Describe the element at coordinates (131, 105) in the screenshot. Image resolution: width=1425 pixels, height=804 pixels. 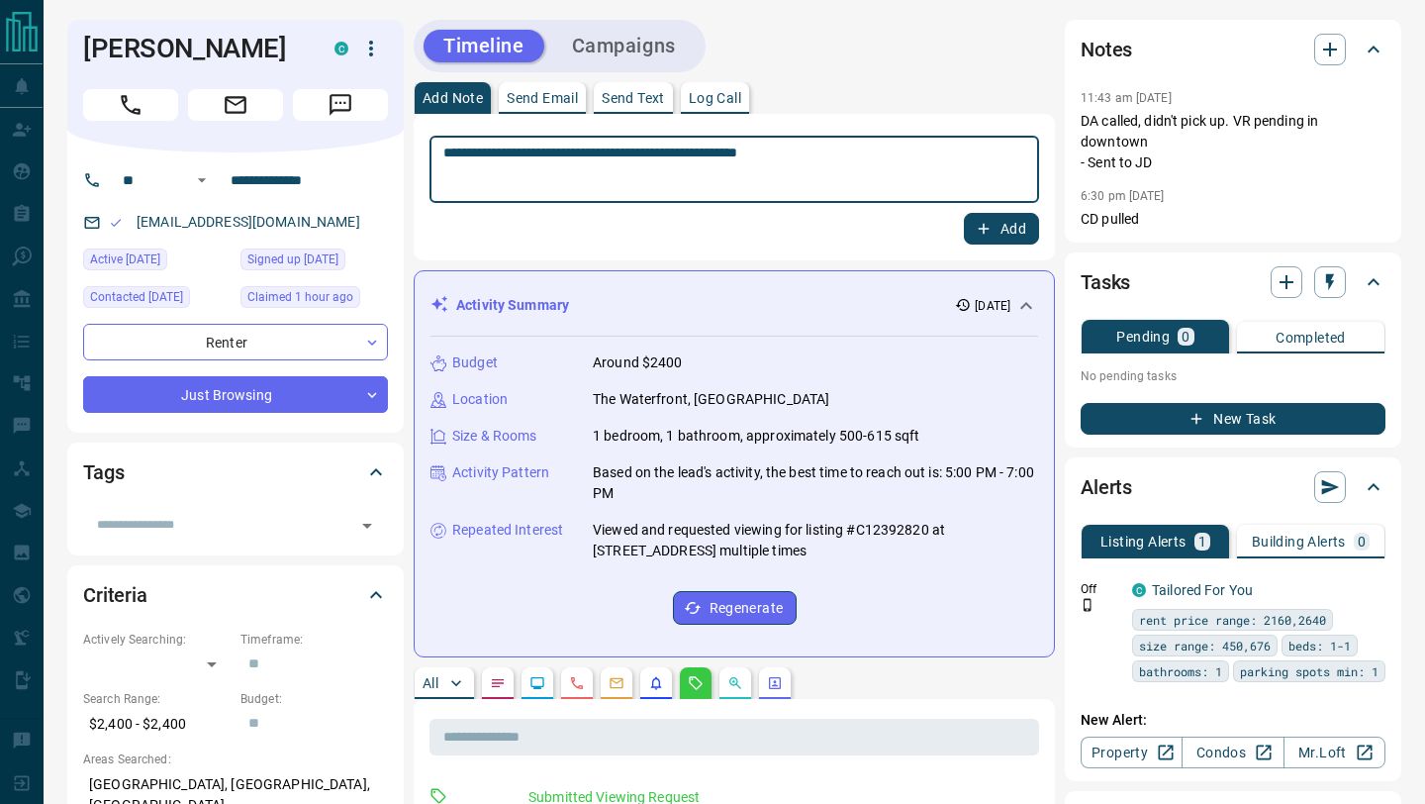
I see `span: Call` at that location.